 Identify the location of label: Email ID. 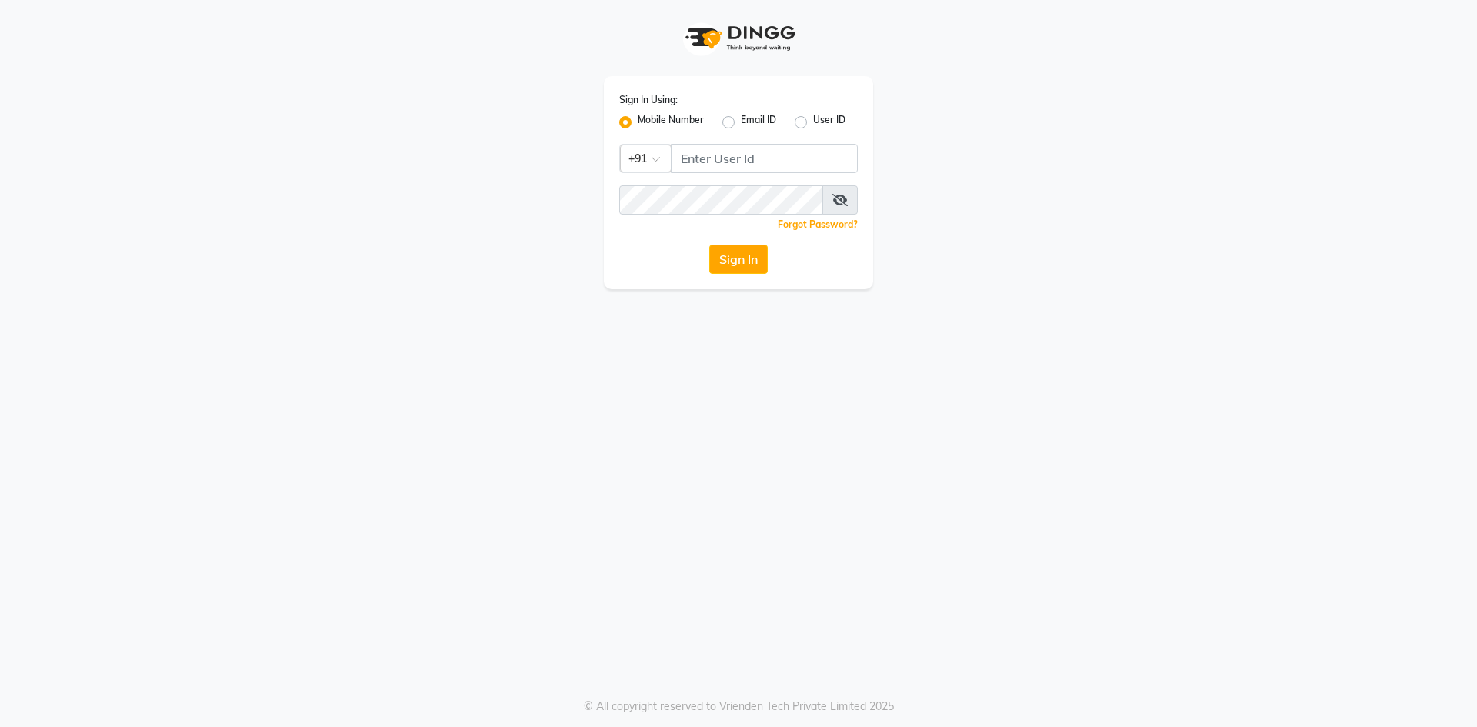
(758, 122).